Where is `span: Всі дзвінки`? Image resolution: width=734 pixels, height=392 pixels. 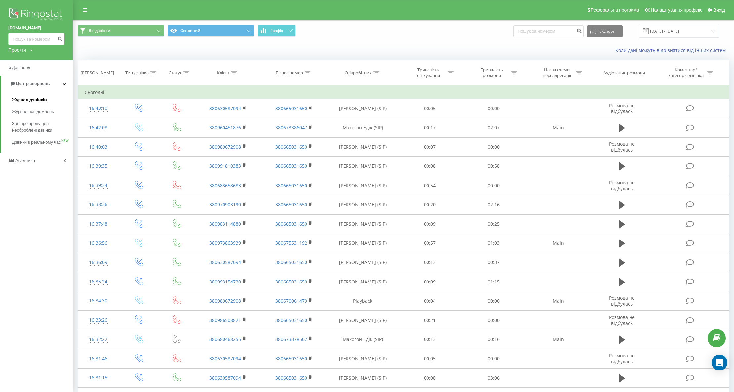
span: Всі дзвінки is located at coordinates (100, 31).